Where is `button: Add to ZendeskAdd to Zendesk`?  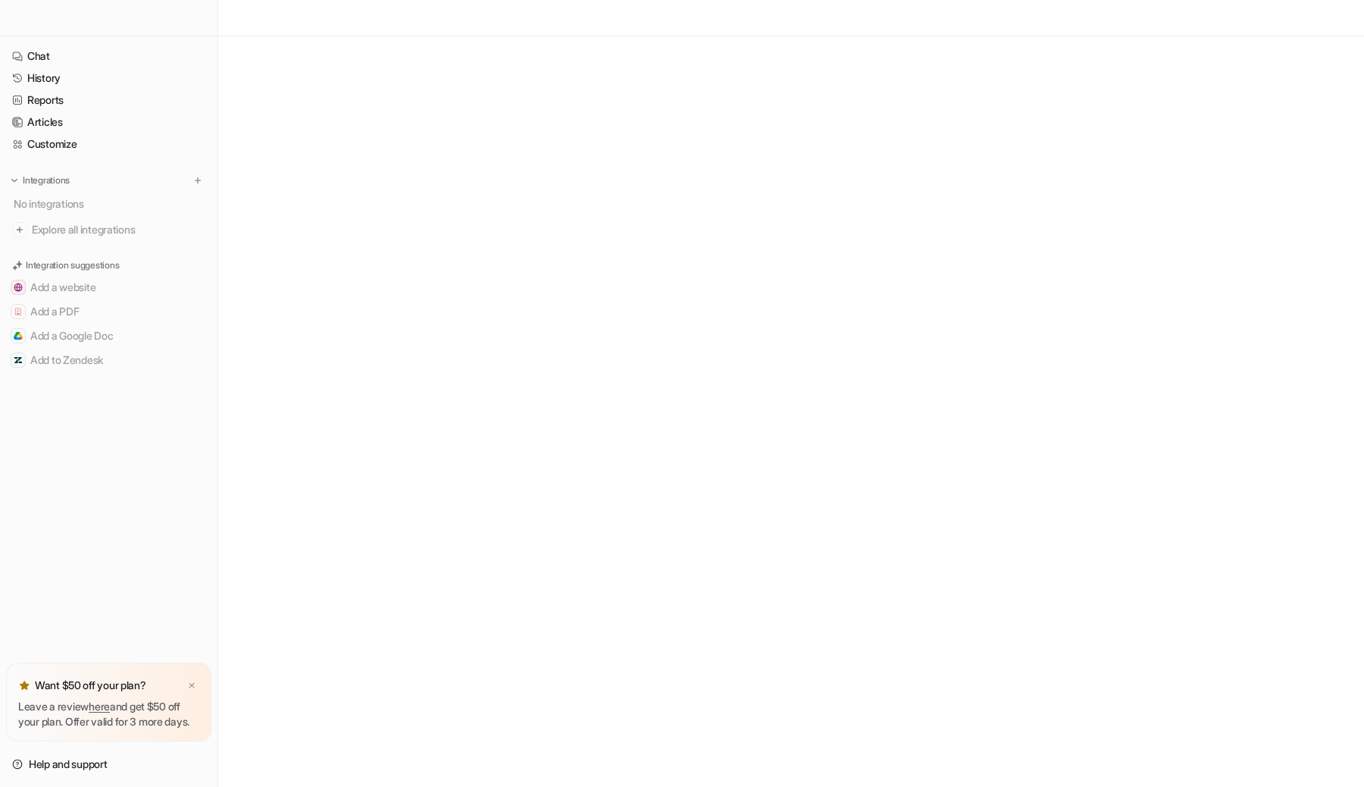 button: Add to ZendeskAdd to Zendesk is located at coordinates (108, 360).